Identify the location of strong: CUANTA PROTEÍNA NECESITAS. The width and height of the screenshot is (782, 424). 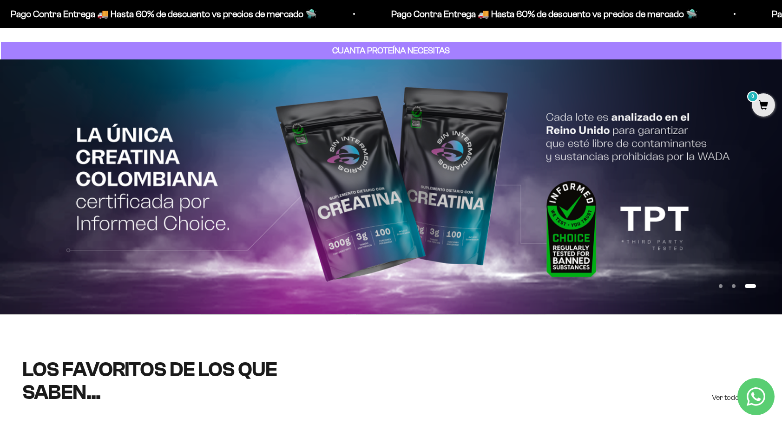
(391, 50).